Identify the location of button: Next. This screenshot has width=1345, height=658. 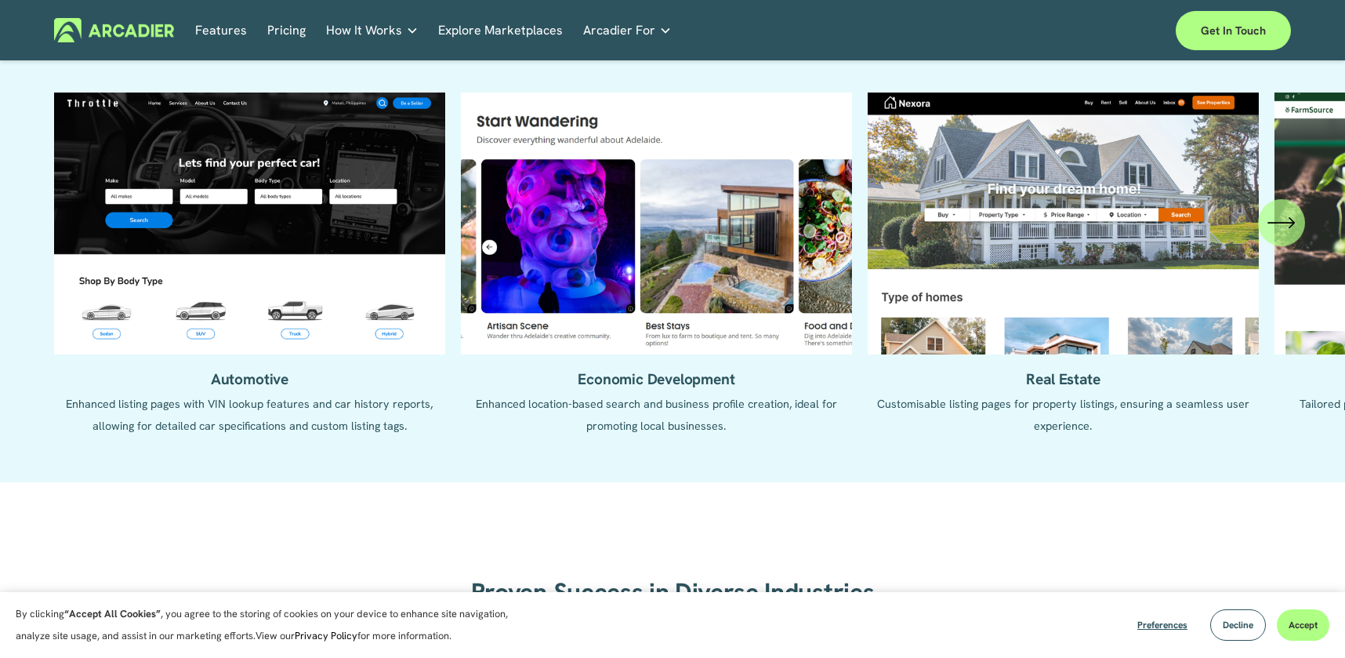
(1281, 223).